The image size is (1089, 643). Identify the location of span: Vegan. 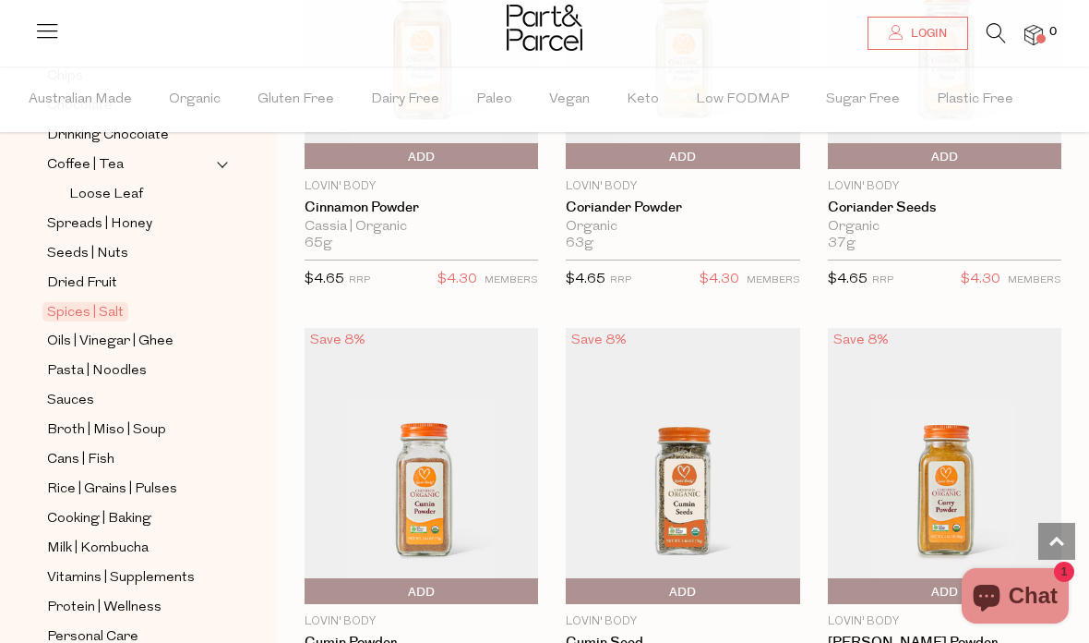
(570, 100).